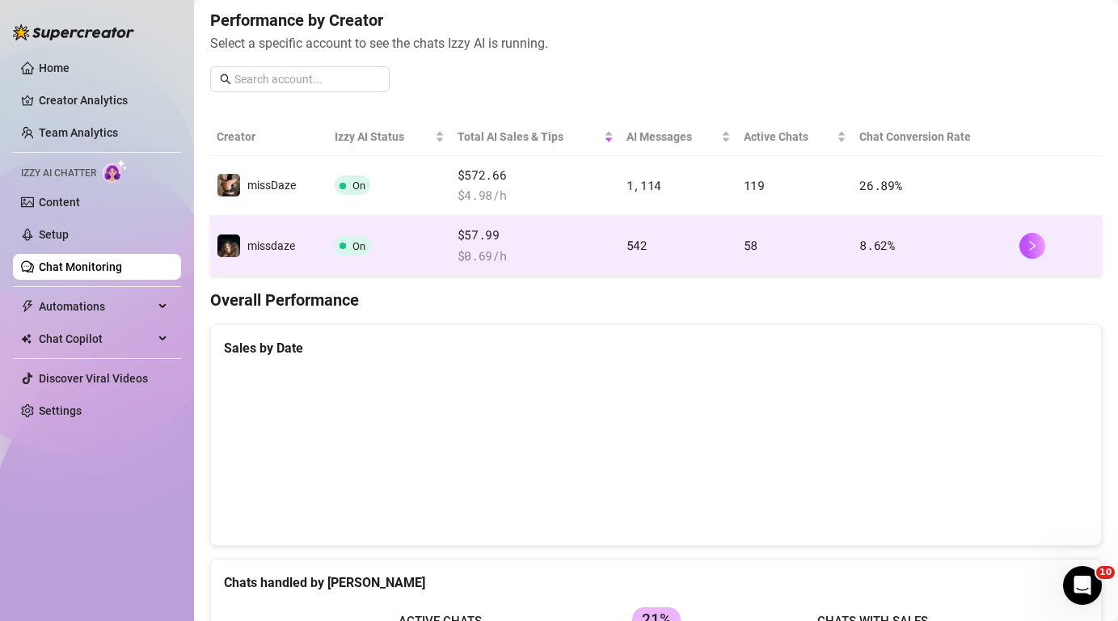  What do you see at coordinates (672, 137) in the screenshot?
I see `span: AI Messages` at bounding box center [672, 137].